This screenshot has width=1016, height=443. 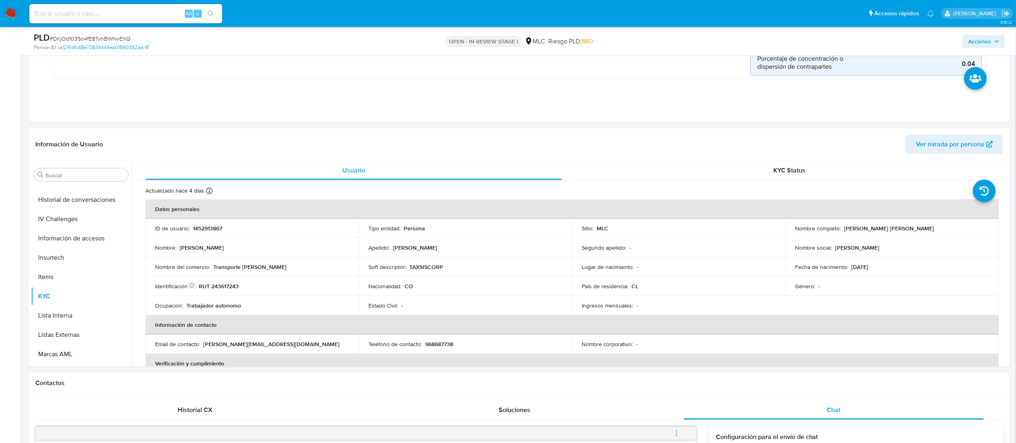 What do you see at coordinates (178, 344) in the screenshot?
I see `p: Email de contacto :` at bounding box center [178, 344].